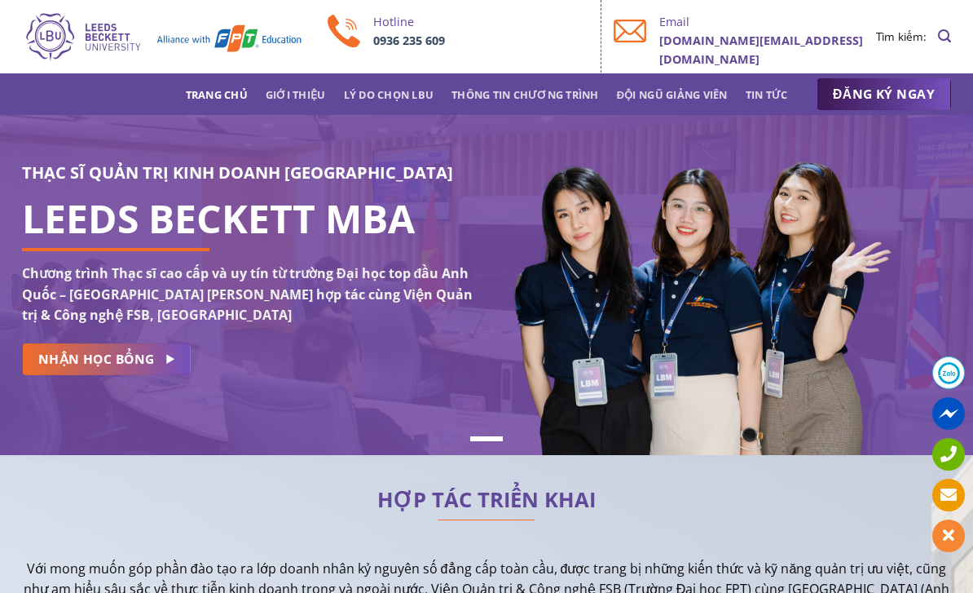  I want to click on img: Thạc sĩ Quản trị kinh doanh Quốc tế, so click(162, 37).